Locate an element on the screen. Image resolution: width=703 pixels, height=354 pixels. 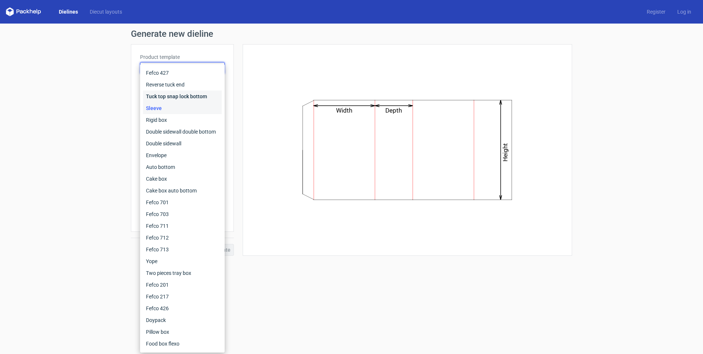
div: Double sidewall is located at coordinates (182, 143).